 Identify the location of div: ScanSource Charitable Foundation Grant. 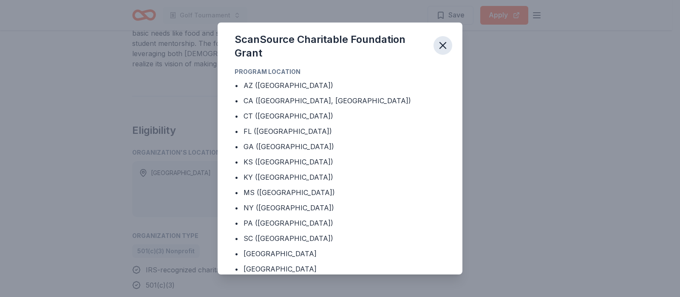
(330, 46).